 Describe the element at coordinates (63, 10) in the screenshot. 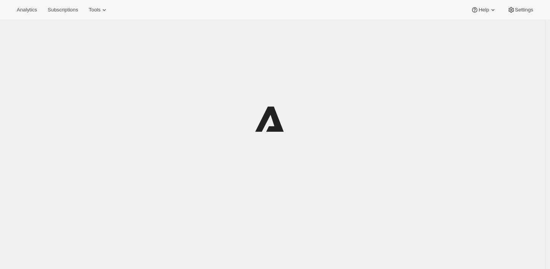

I see `span: Subscriptions` at that location.